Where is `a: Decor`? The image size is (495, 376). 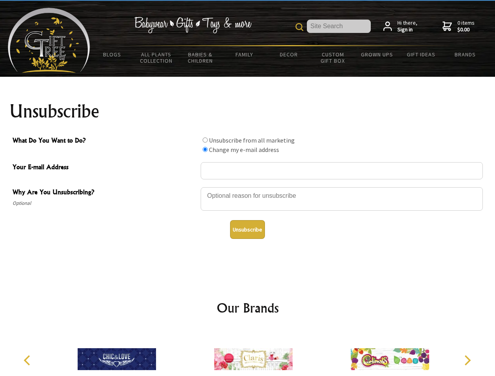 a: Decor is located at coordinates (289, 55).